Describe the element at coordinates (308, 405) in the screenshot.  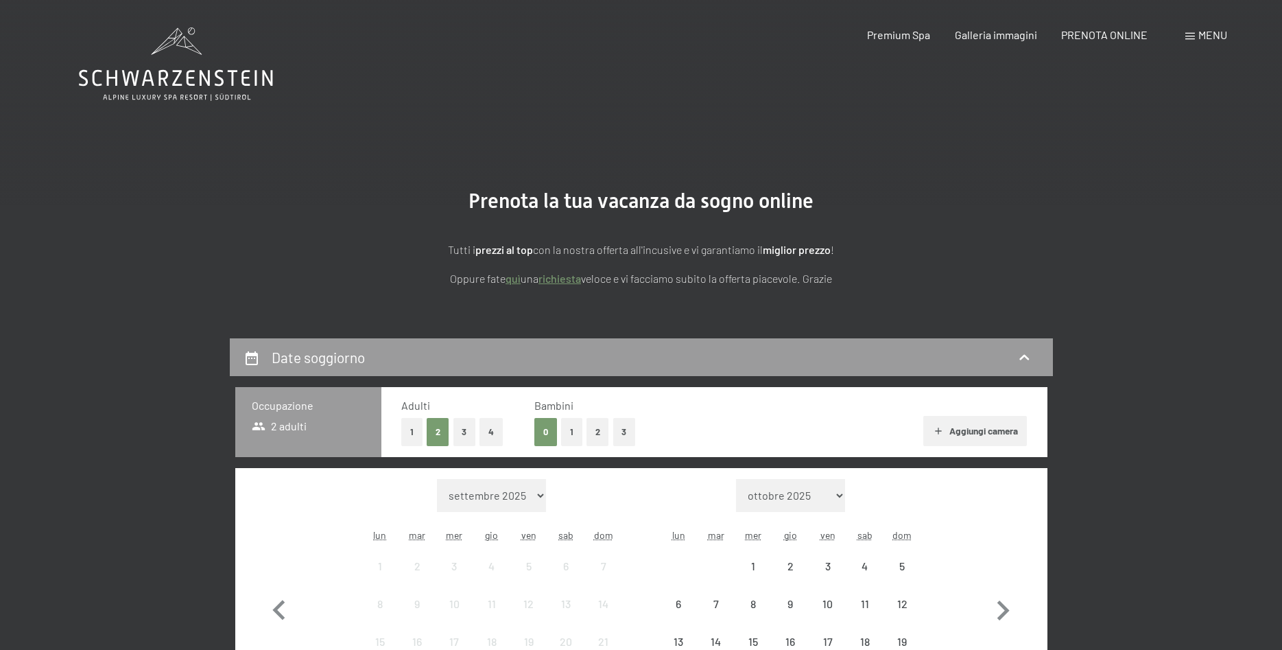
I see `h3: Occupazione` at that location.